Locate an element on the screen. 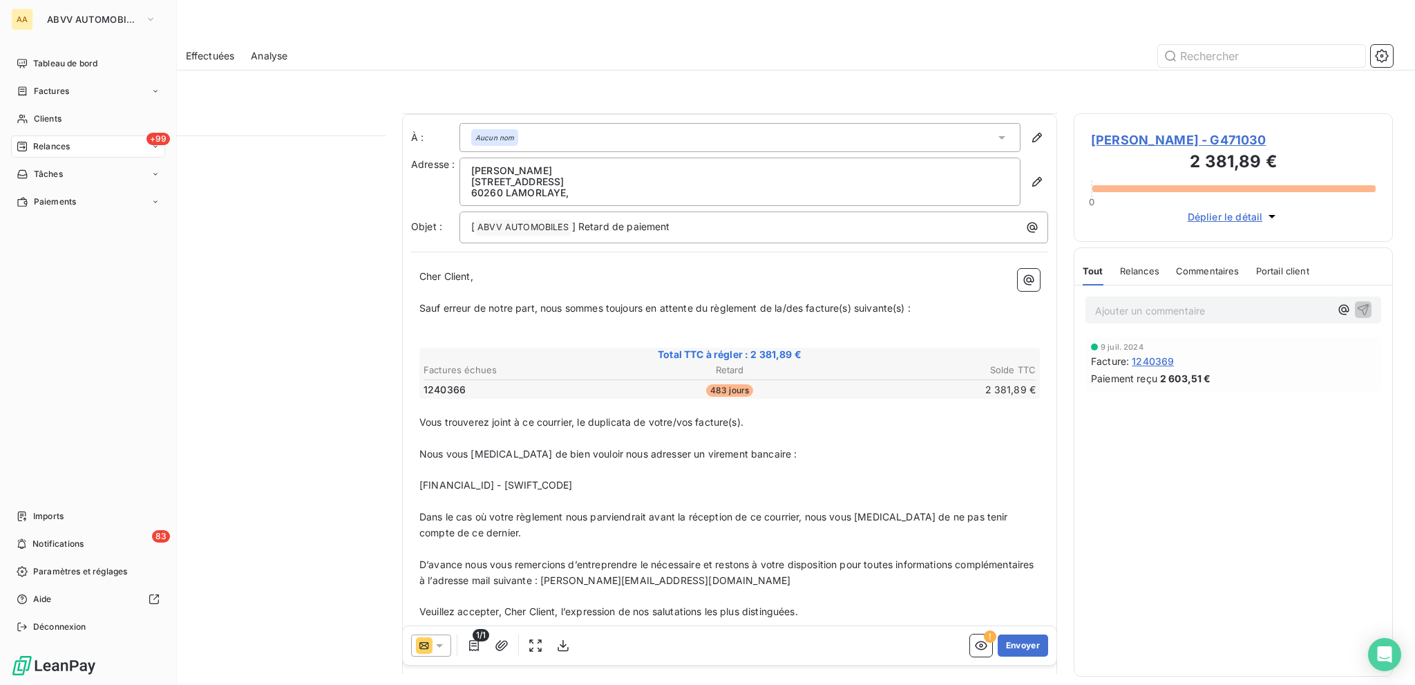  span: Objet : is located at coordinates (426, 226).